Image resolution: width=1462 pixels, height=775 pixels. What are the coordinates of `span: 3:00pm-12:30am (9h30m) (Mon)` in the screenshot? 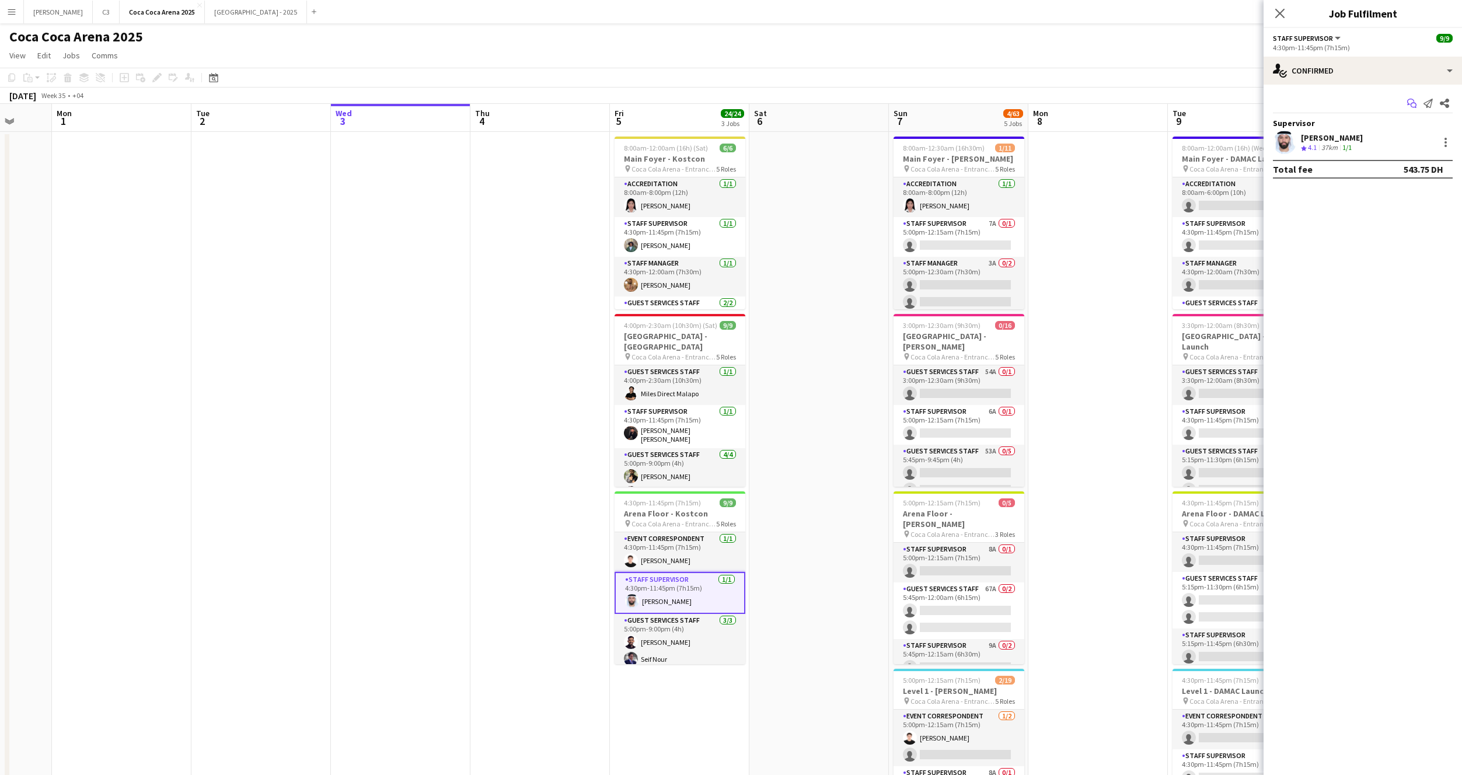 It's located at (949, 325).